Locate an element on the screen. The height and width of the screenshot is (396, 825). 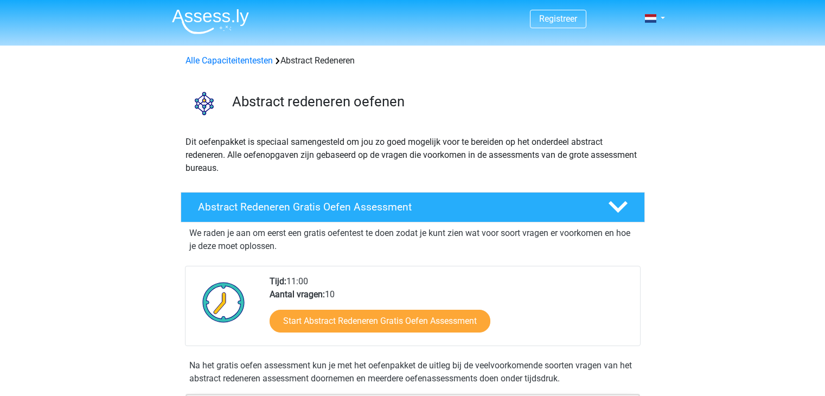
a: Abstract Redeneren Gratis Oefen Assessment is located at coordinates (413, 207).